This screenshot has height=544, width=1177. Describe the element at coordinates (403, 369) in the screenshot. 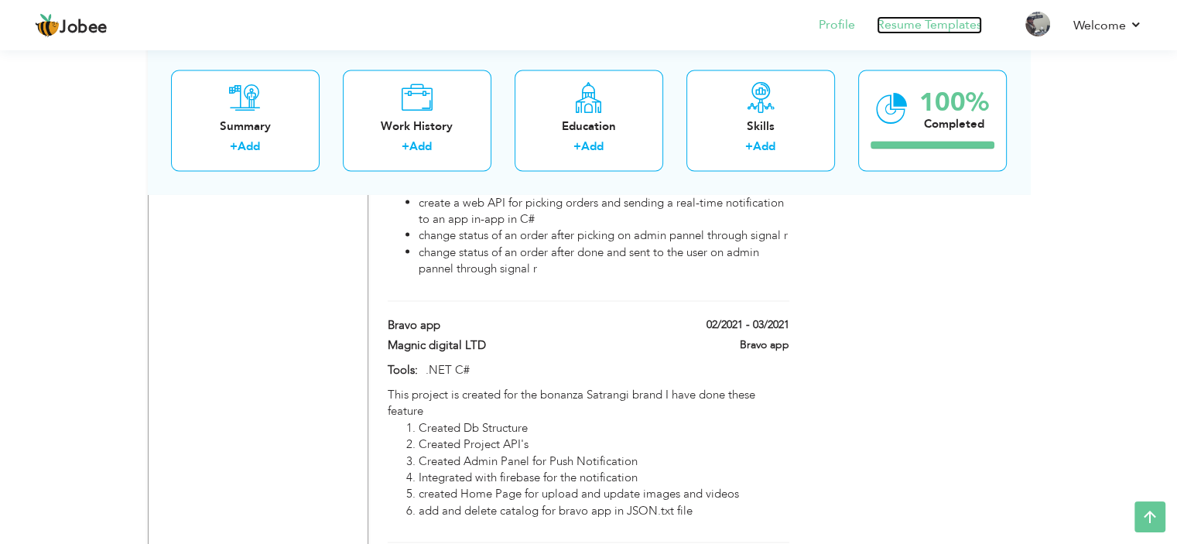

I see `label: Tools:` at that location.